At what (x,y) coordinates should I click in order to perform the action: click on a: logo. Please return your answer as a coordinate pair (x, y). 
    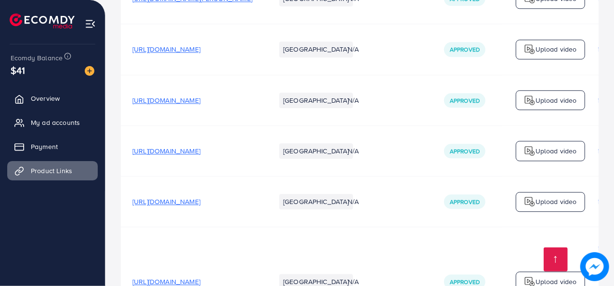
    Looking at the image, I should click on (42, 21).